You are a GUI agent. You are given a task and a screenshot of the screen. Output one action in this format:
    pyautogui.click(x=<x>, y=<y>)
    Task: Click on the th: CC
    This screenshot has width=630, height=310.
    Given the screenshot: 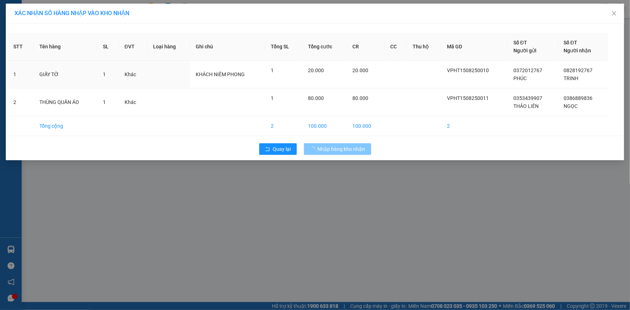 What is the action you would take?
    pyautogui.click(x=396, y=47)
    